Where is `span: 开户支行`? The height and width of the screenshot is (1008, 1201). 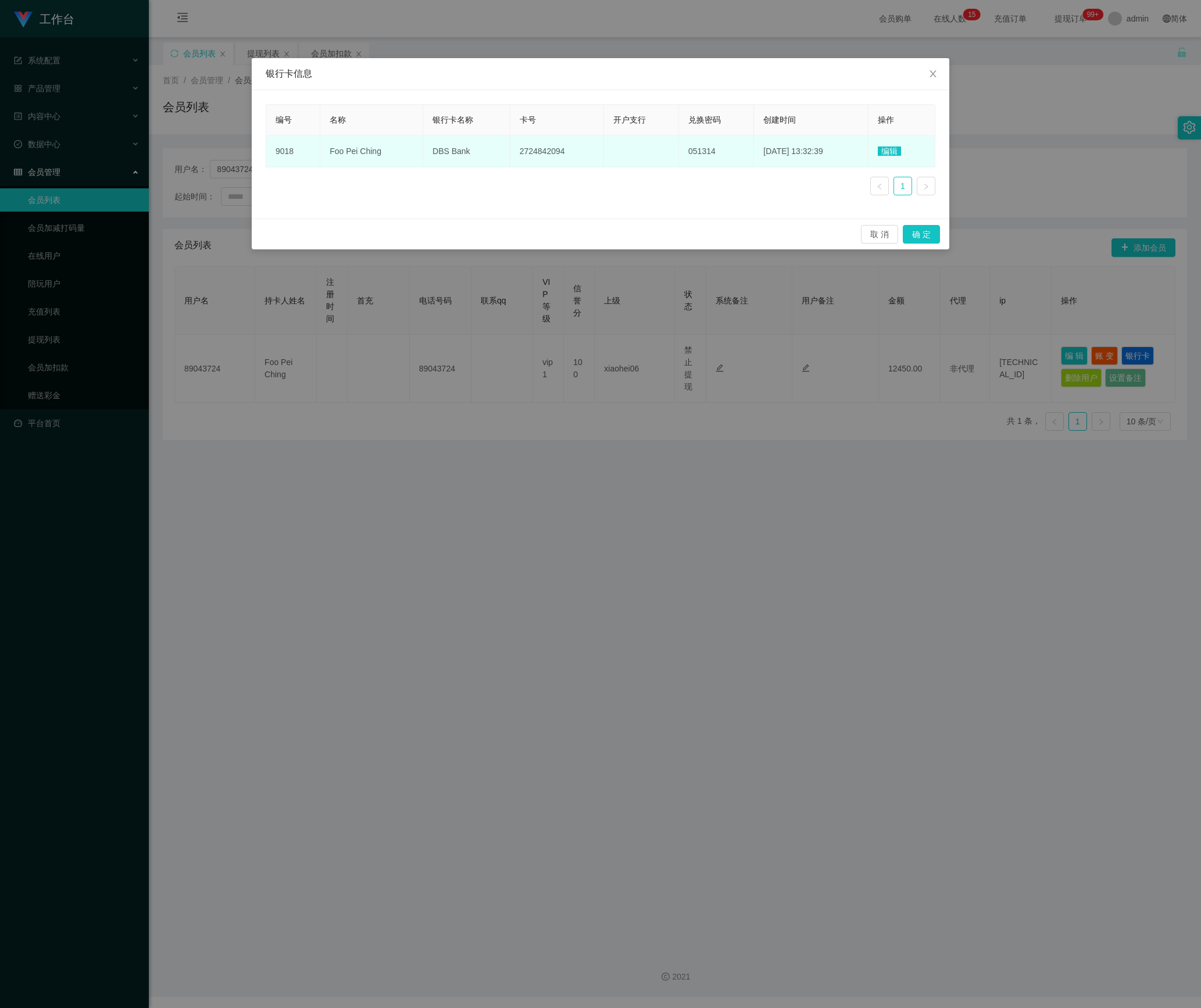
span: 开户支行 is located at coordinates (629, 120).